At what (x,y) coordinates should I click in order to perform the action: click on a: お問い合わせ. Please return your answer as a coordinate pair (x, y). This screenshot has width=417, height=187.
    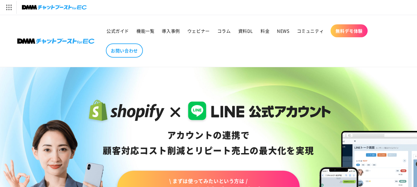
    Looking at the image, I should click on (124, 51).